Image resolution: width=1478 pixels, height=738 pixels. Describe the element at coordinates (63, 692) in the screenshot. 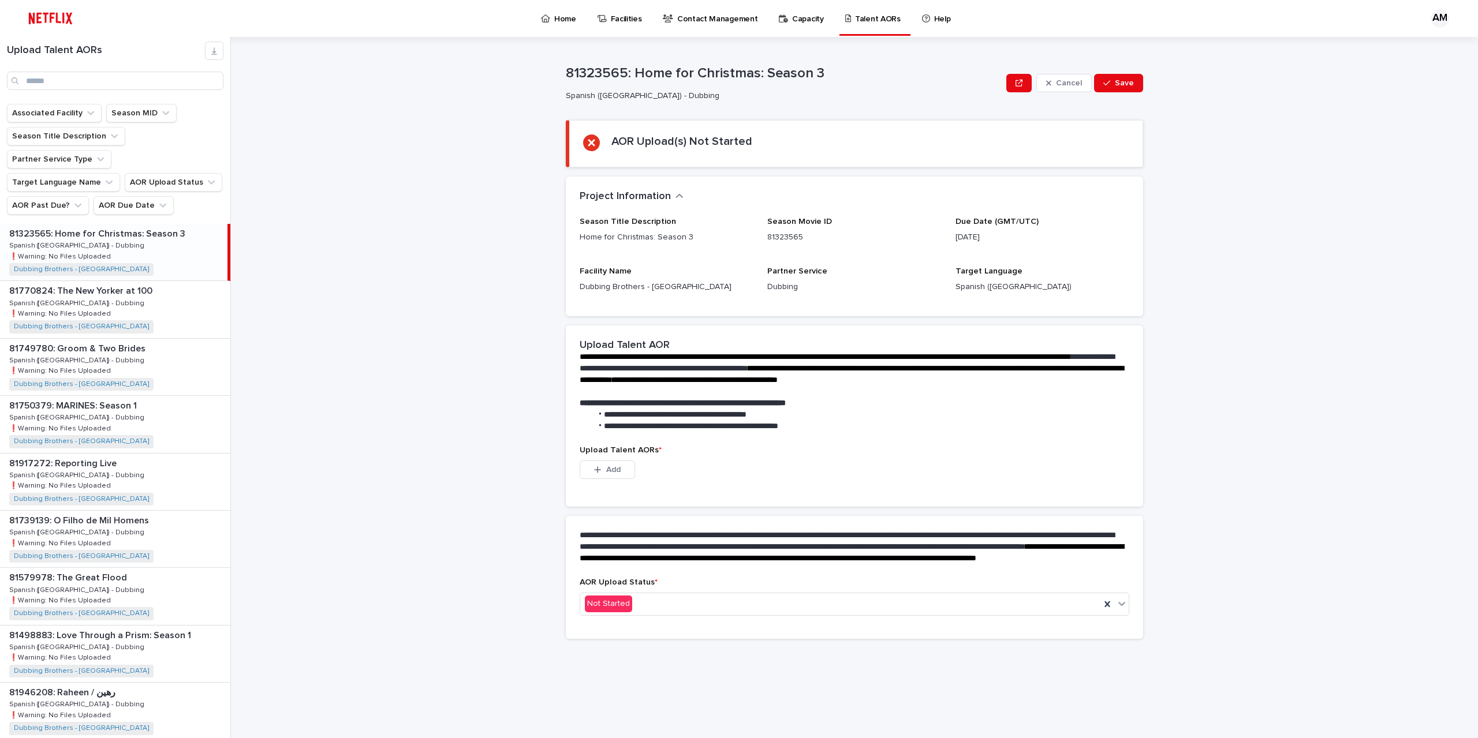

I see `p: 81946208: Raheen / رهين` at that location.